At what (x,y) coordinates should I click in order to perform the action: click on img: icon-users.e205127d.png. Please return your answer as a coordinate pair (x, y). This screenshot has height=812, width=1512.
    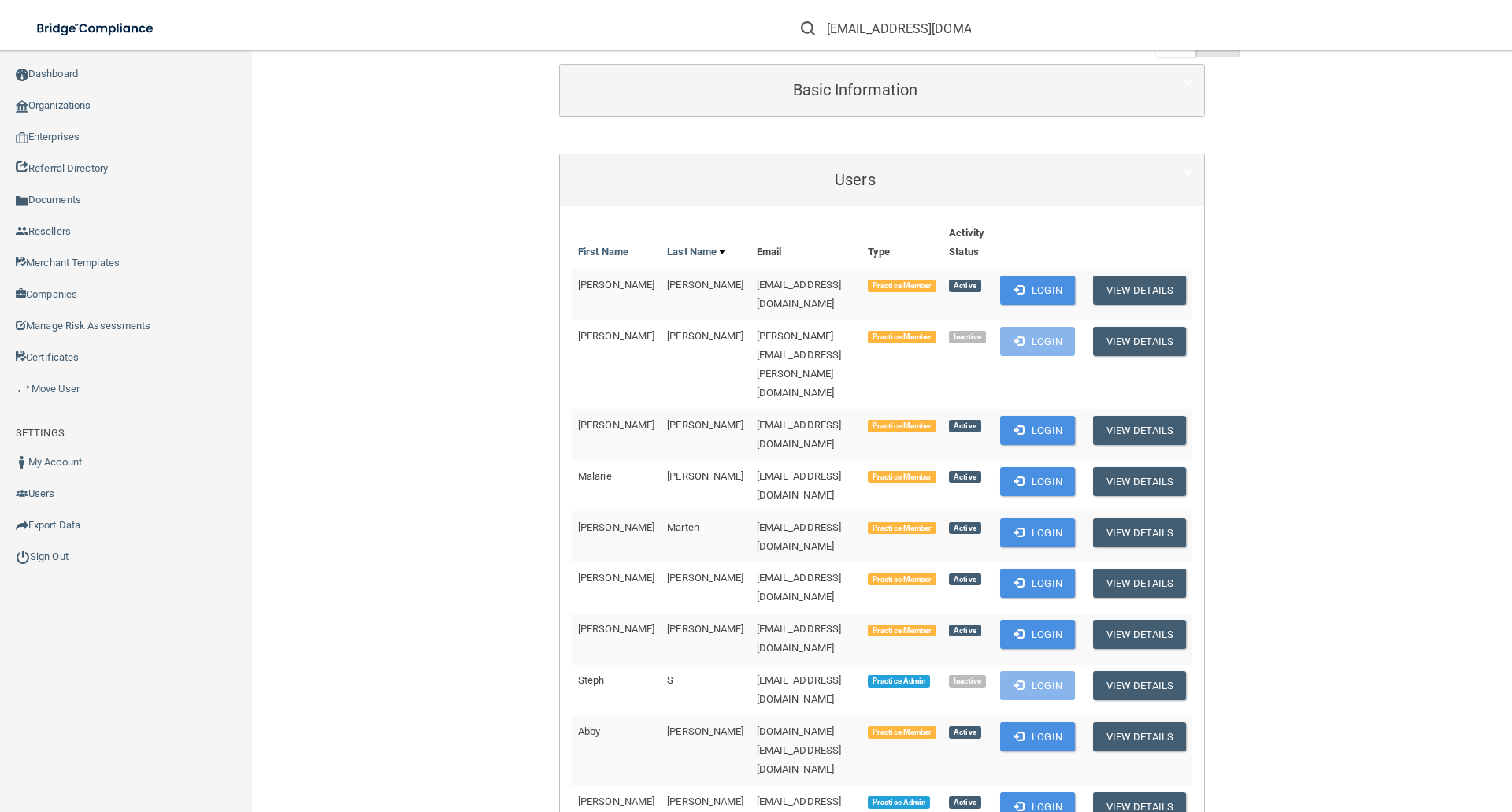
    Looking at the image, I should click on (23, 494).